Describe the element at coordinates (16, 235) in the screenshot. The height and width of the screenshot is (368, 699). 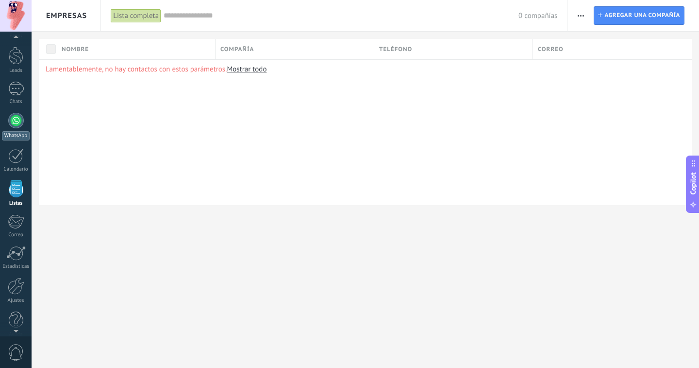
I see `div: Correo` at that location.